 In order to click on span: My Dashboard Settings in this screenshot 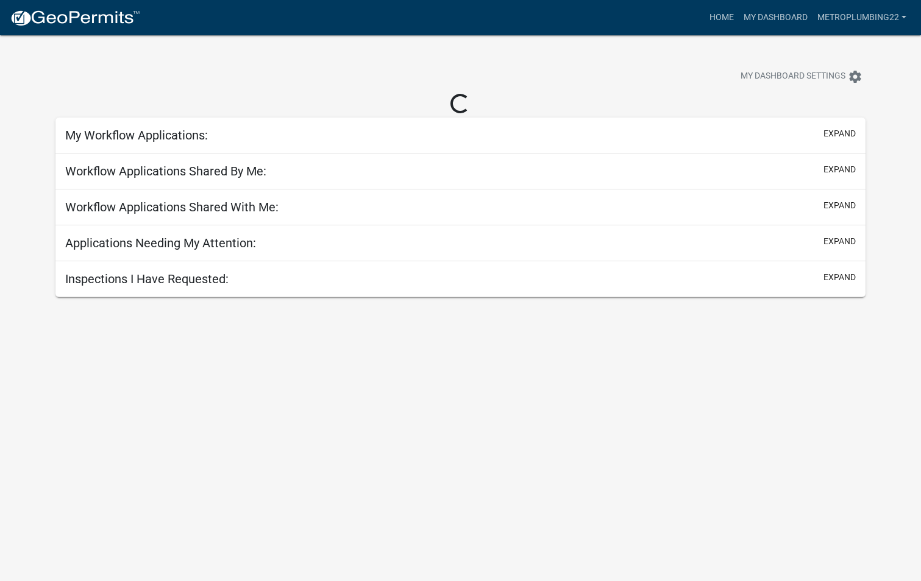, I will do `click(793, 77)`.